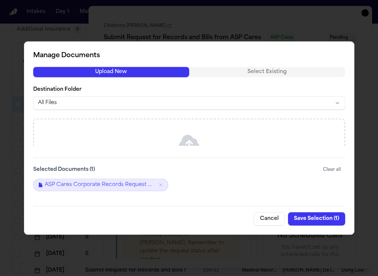  Describe the element at coordinates (269, 219) in the screenshot. I see `button: Cancel` at that location.